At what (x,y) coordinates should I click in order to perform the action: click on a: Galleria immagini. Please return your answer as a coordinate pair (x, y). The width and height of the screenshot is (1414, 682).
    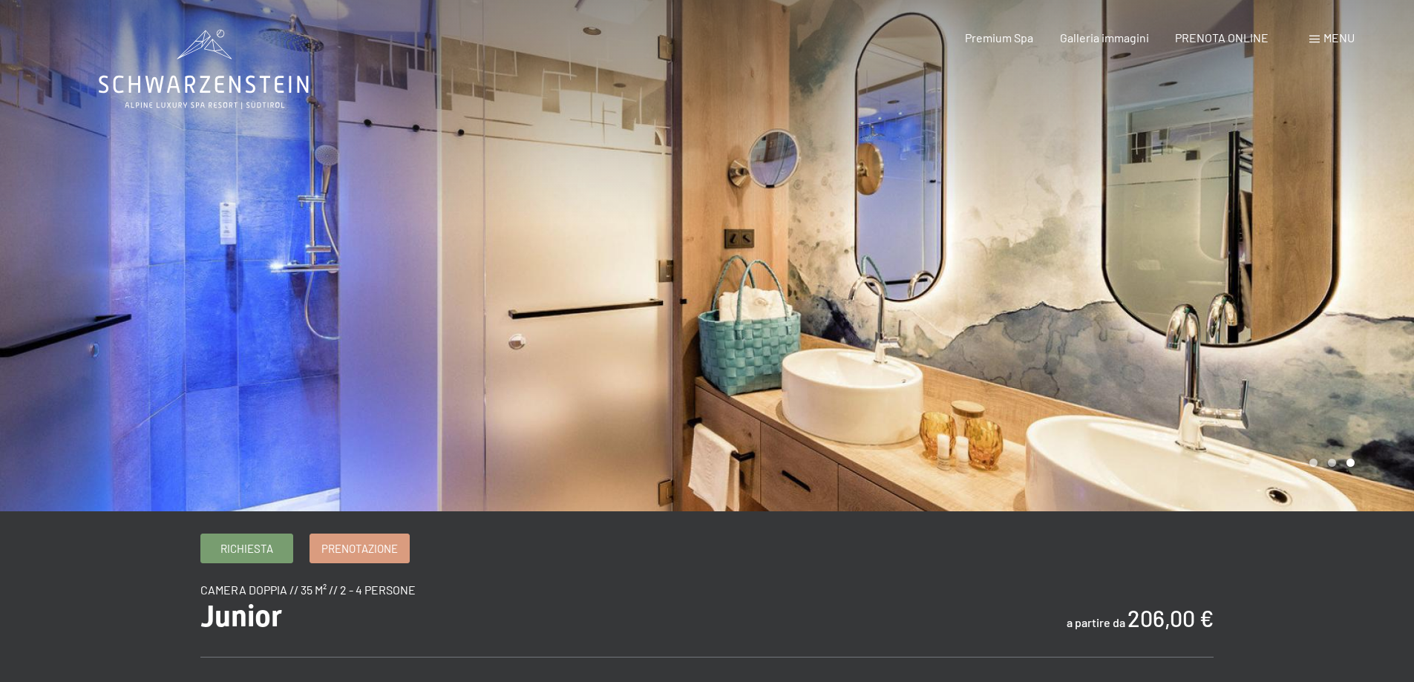
    Looking at the image, I should click on (1104, 37).